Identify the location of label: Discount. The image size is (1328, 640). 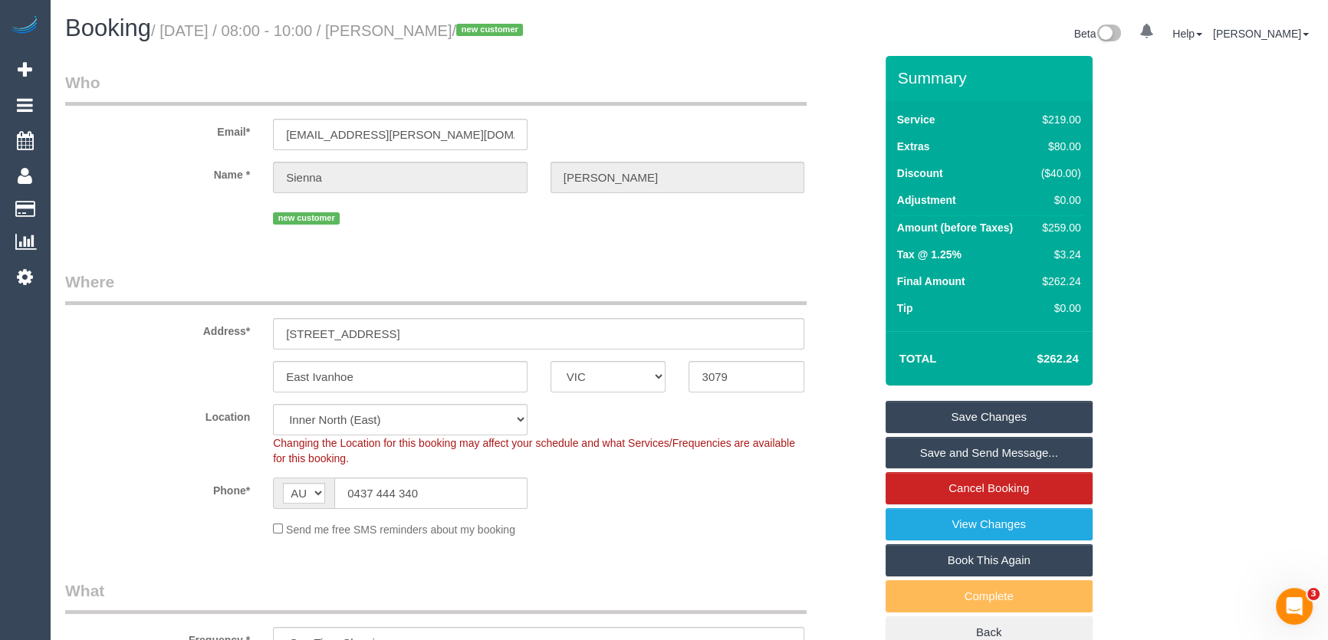
(920, 173).